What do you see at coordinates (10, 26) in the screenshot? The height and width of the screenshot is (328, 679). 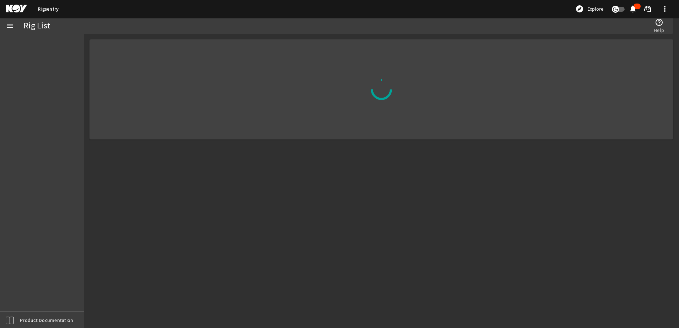 I see `mat-icon: menu` at bounding box center [10, 26].